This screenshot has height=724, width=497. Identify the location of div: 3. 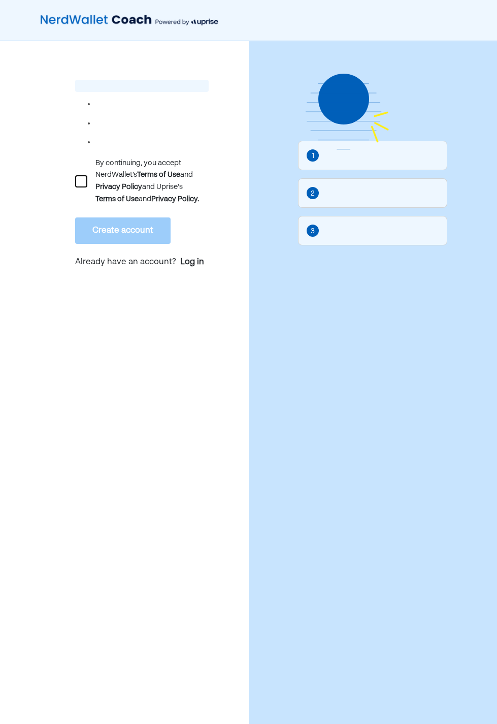
(313, 231).